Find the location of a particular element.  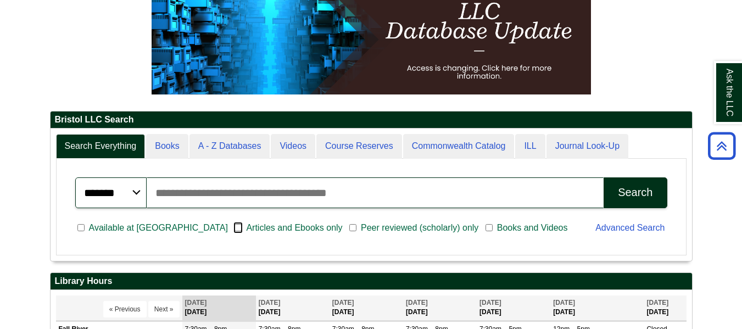

a: Journal Look-Up is located at coordinates (587, 146).